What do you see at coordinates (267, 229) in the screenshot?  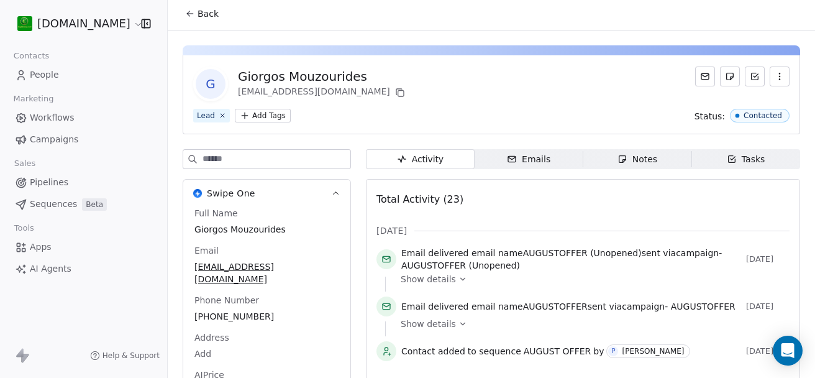 I see `span: Giorgos Mouzourides` at bounding box center [267, 229].